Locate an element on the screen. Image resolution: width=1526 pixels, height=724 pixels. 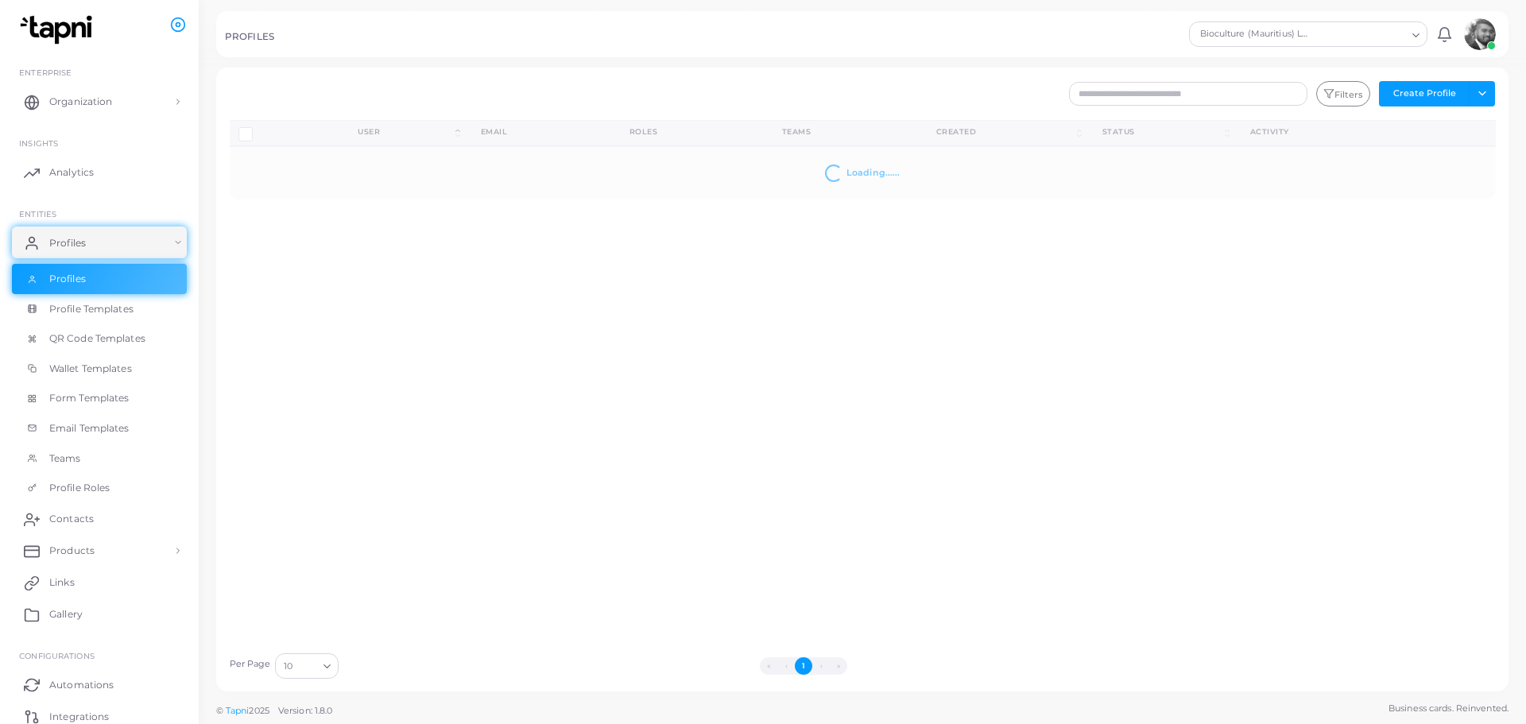
span: 2025 is located at coordinates (258, 711).